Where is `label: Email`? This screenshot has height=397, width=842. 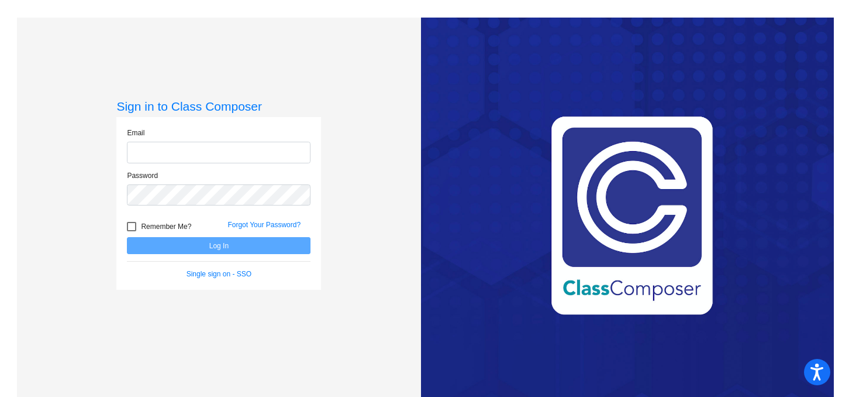
label: Email is located at coordinates (136, 133).